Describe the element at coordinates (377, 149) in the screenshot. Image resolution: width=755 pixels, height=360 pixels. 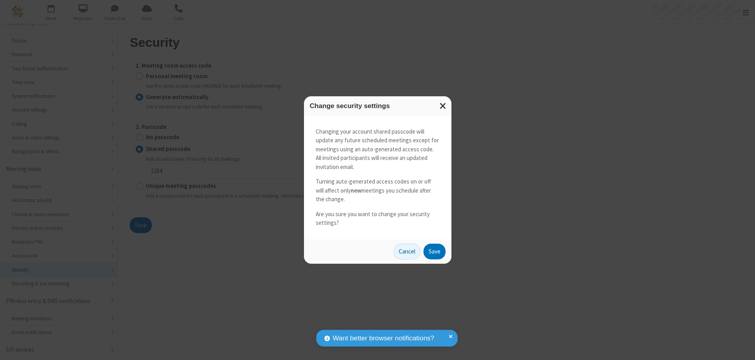
I see `p: Changing your account shared passcode will update any future scheduled meetings except for meetin...` at that location.